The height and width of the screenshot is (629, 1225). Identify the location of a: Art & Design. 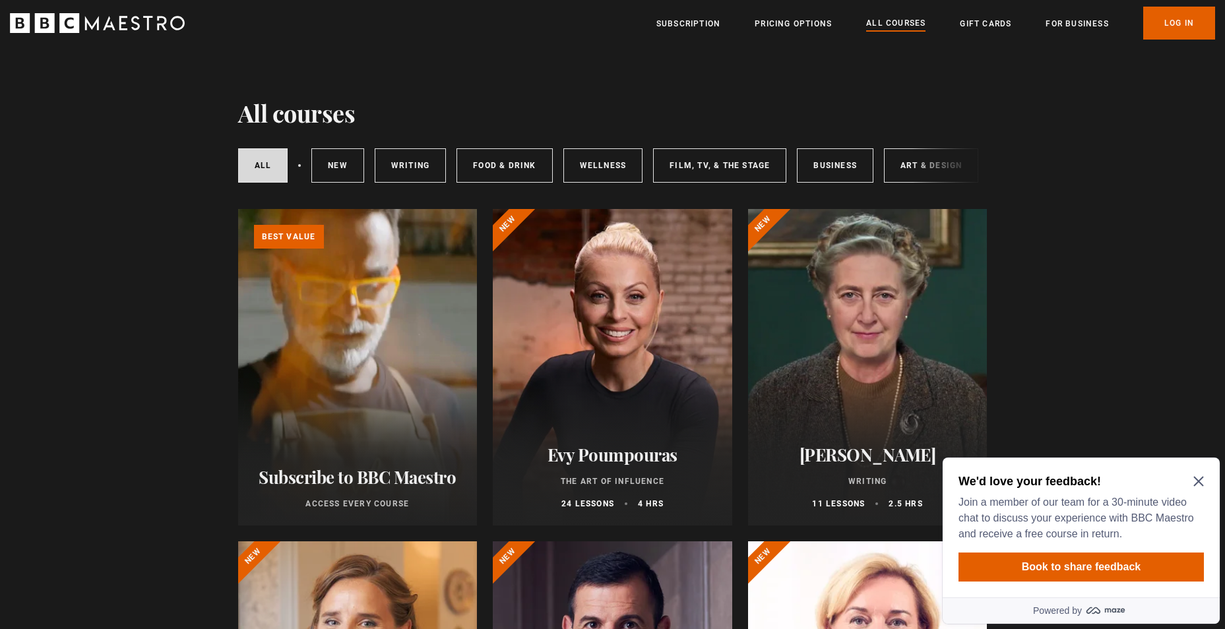
(931, 166).